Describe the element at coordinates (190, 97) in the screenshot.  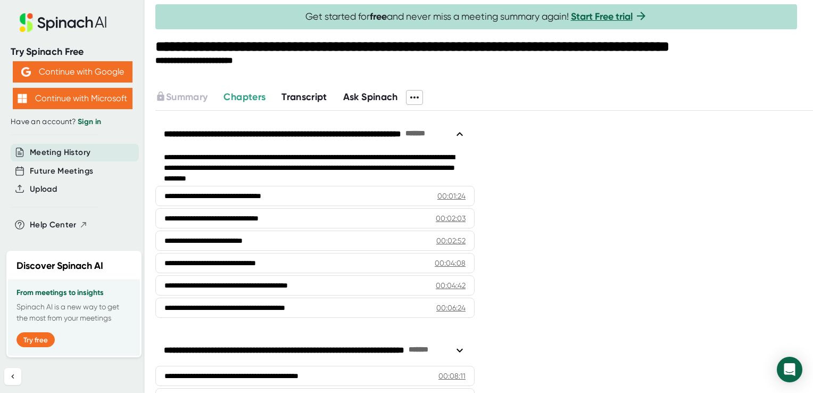
I see `div: Upgrade to access` at that location.